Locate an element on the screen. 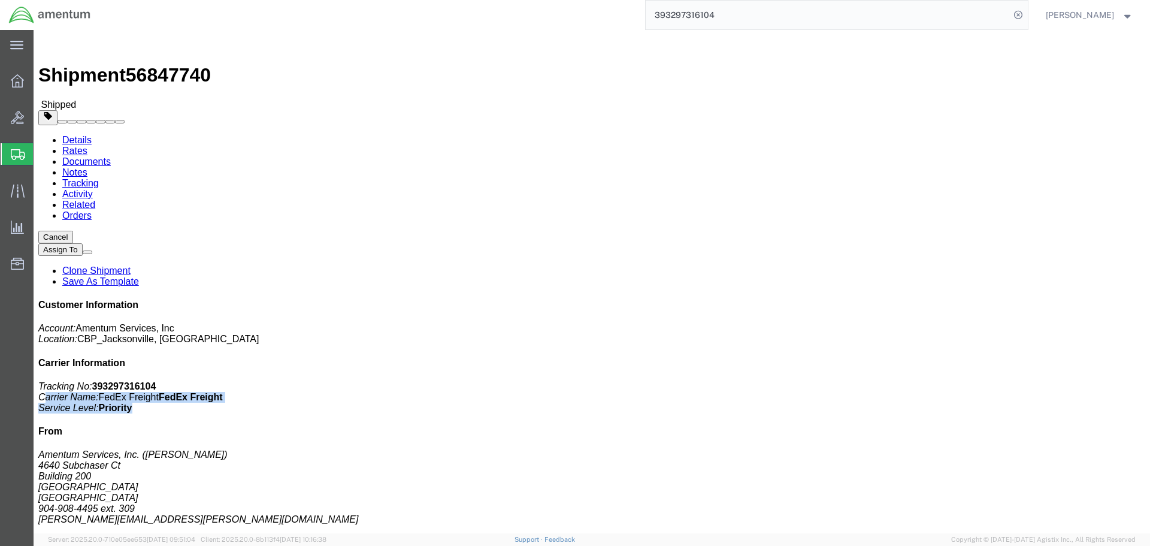 Image resolution: width=1150 pixels, height=546 pixels. span: Client: 2025.20.0-8b113f4 is located at coordinates (264, 539).